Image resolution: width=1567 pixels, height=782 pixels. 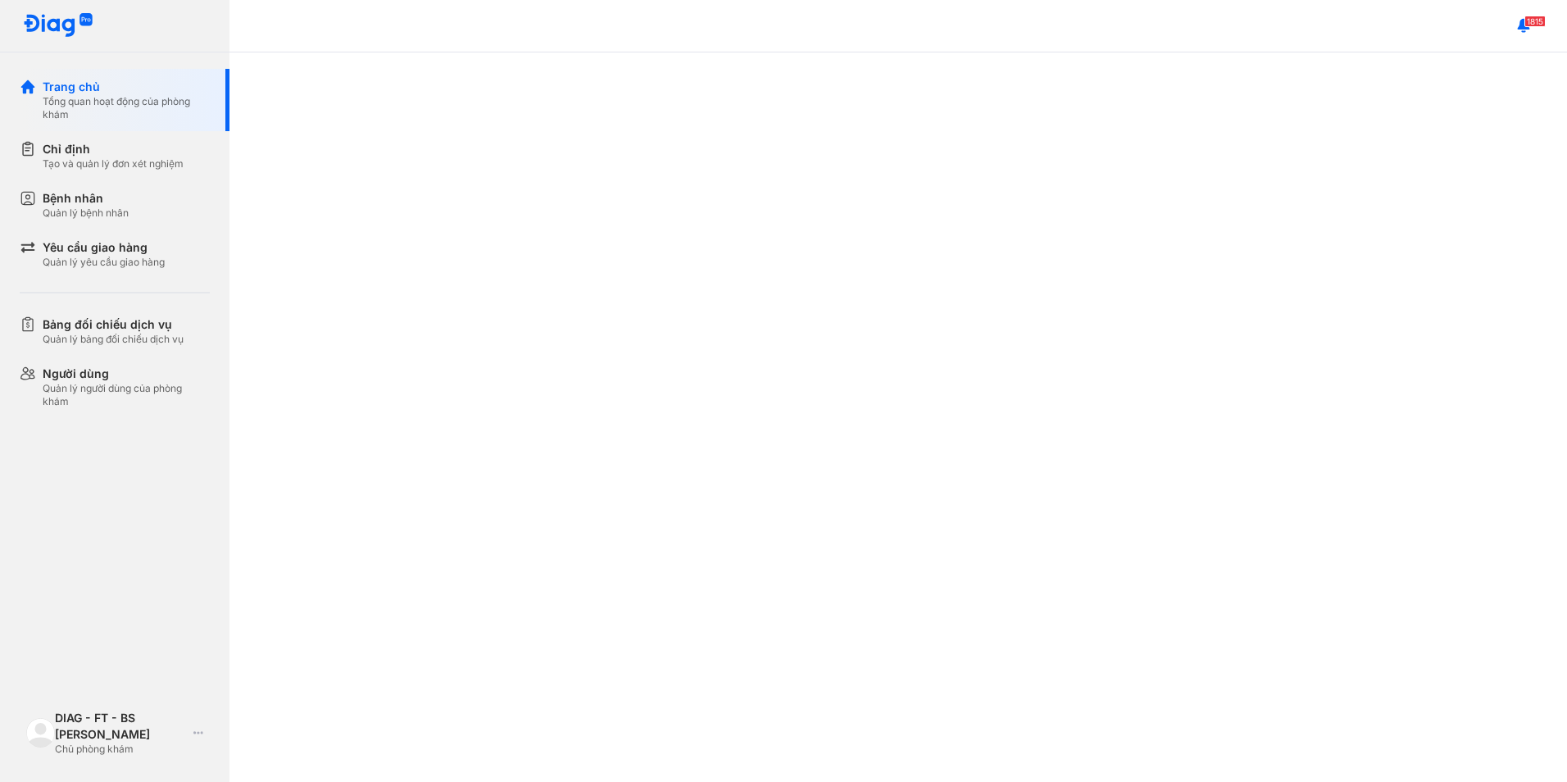 What do you see at coordinates (85, 213) in the screenshot?
I see `div: Quản lý bệnh nhân` at bounding box center [85, 213].